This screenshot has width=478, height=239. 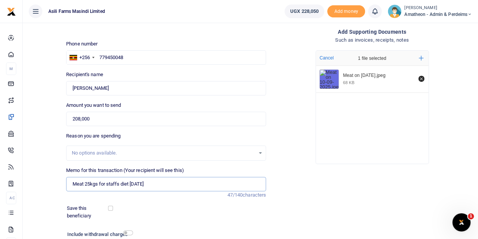 What do you see at coordinates (327, 58) in the screenshot?
I see `button: Cancel` at bounding box center [327, 58].